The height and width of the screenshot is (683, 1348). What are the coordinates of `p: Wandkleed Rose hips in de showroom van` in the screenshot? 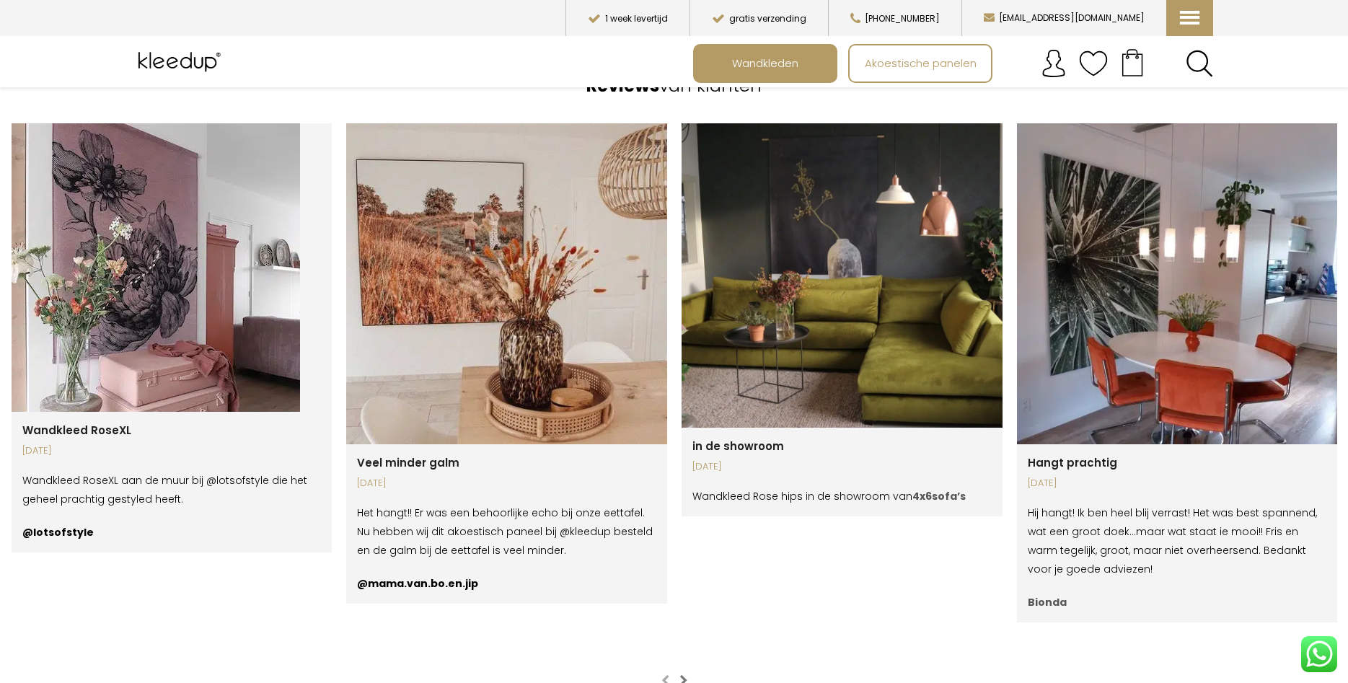 It's located at (841, 496).